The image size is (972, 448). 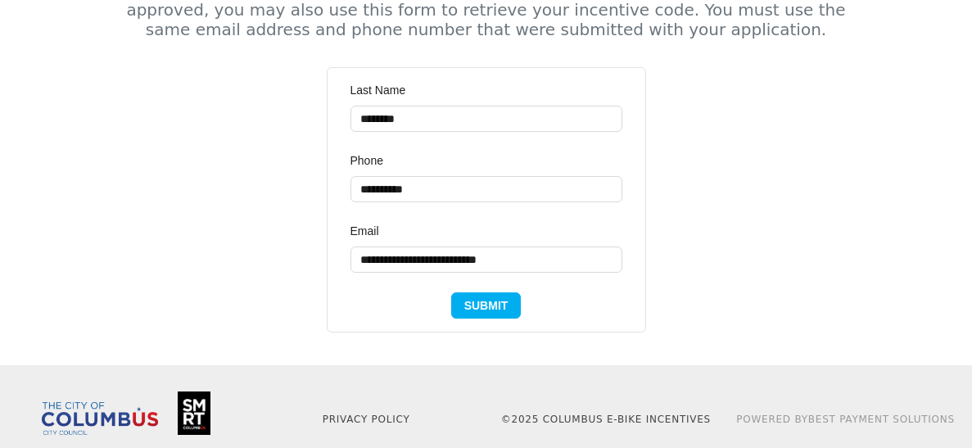 What do you see at coordinates (486, 305) in the screenshot?
I see `button: Submit` at bounding box center [486, 305].